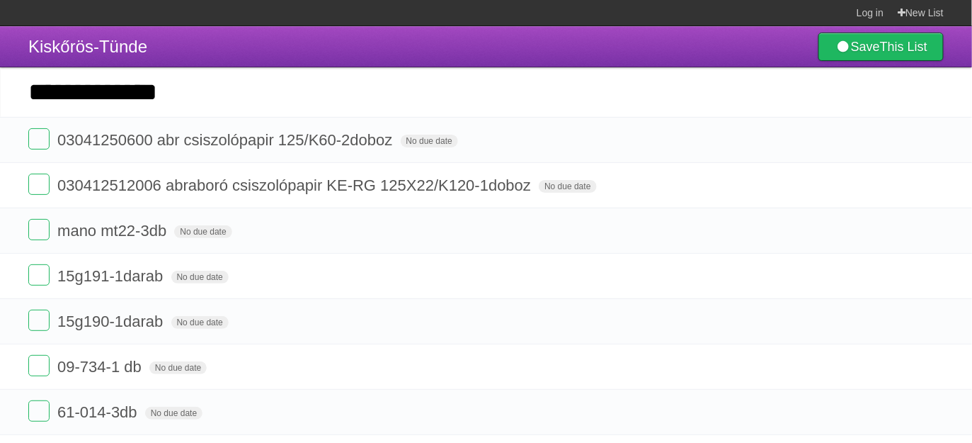  Describe the element at coordinates (881, 47) in the screenshot. I see `a: SaveThis List` at that location.